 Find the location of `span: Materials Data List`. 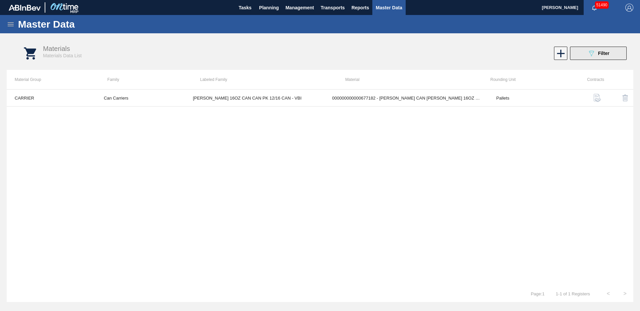

span: Materials Data List is located at coordinates (62, 56).